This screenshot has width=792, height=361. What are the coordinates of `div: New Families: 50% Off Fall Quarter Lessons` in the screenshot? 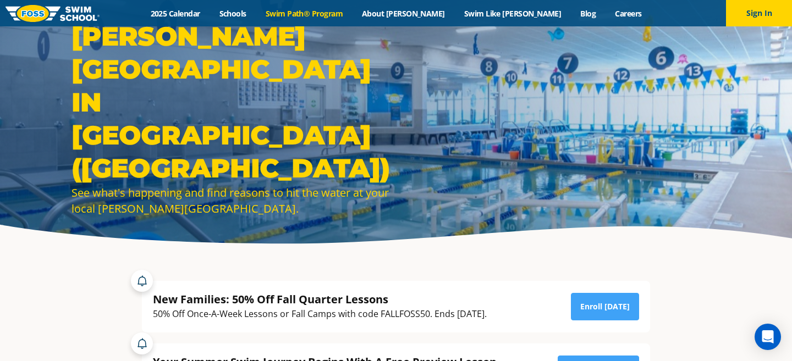 It's located at (320, 299).